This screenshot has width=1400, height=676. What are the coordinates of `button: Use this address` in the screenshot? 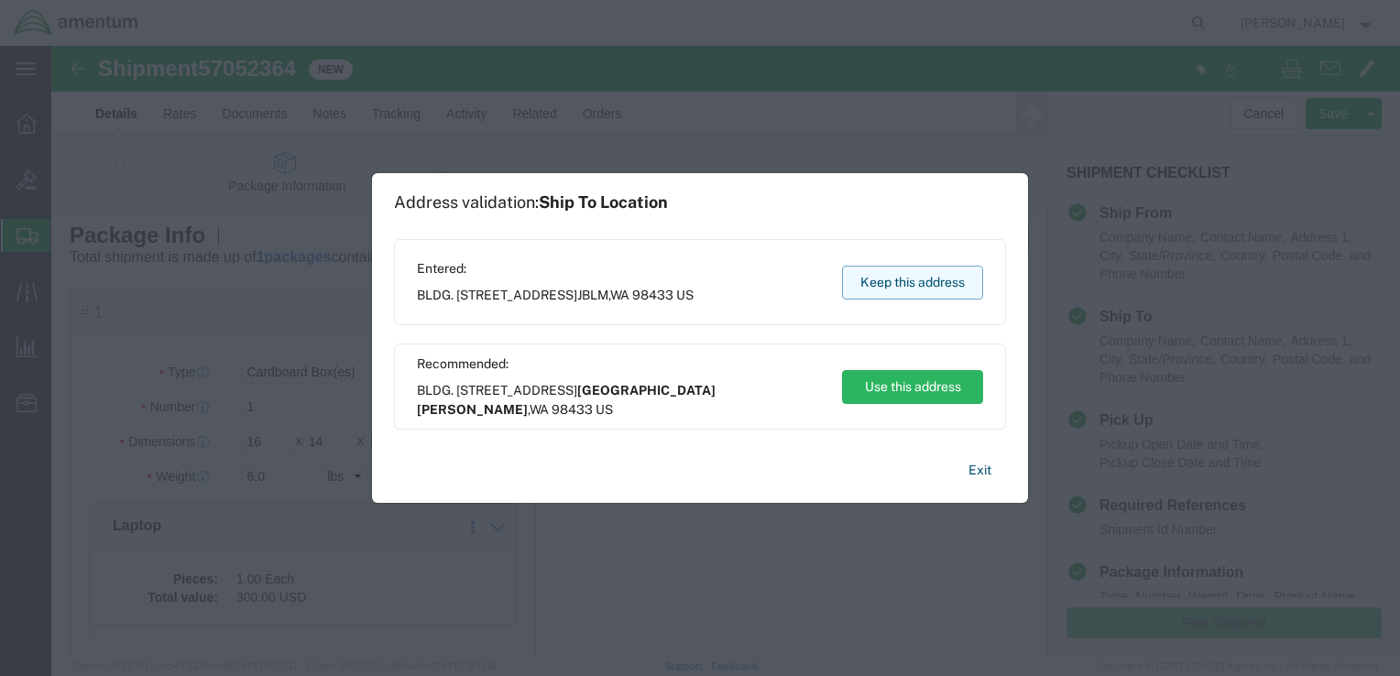 It's located at (912, 387).